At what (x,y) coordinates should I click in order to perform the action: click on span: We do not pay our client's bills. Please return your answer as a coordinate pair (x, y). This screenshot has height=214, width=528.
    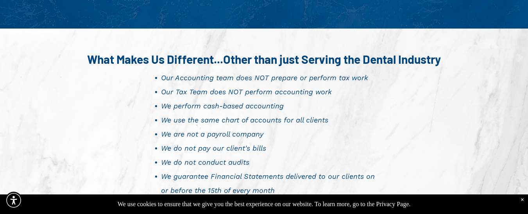
    Looking at the image, I should click on (213, 148).